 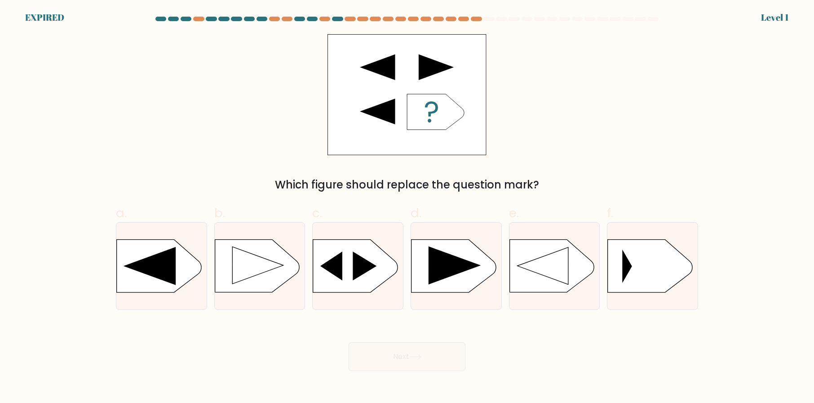 I want to click on div: Level 1, so click(x=775, y=18).